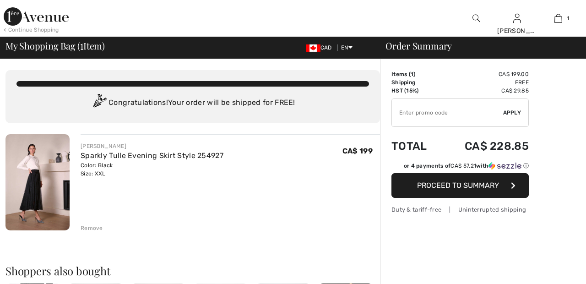 The image size is (586, 284). What do you see at coordinates (416, 146) in the screenshot?
I see `td: Total` at bounding box center [416, 146].